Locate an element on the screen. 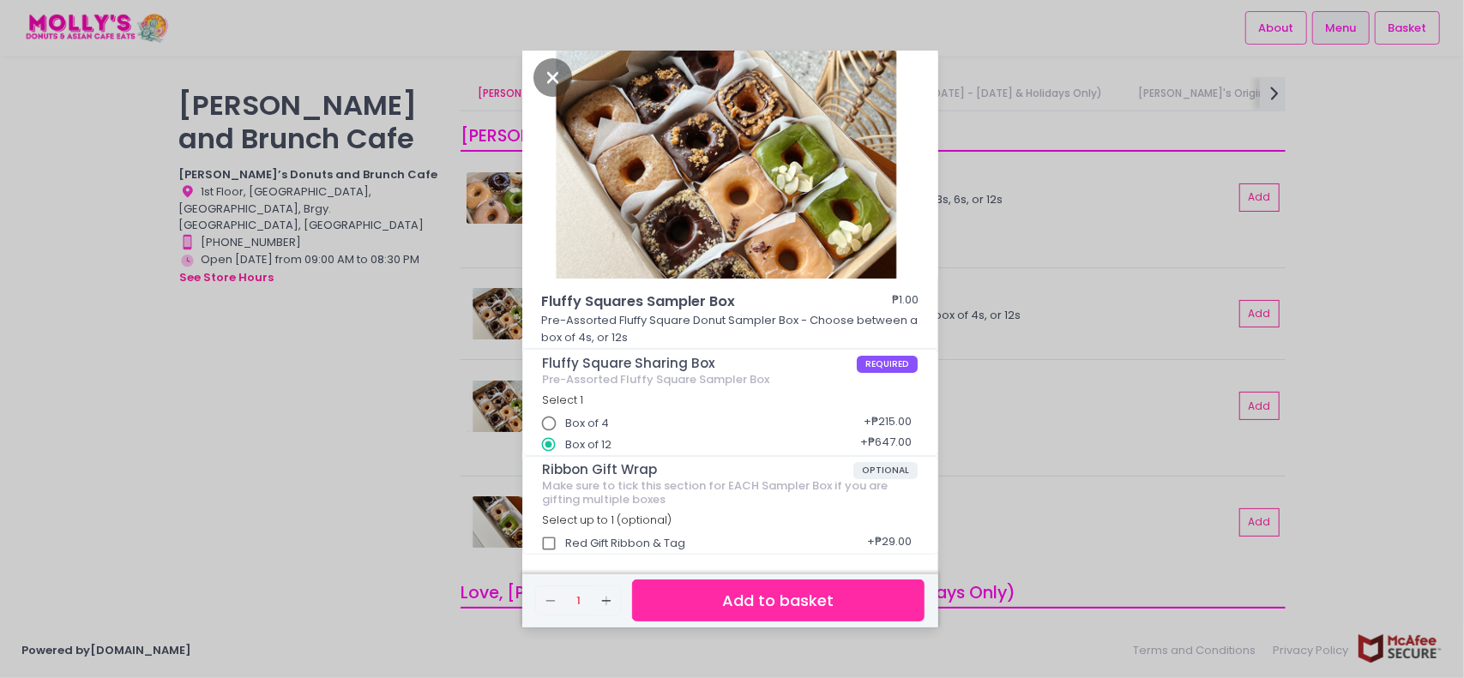 This screenshot has width=1464, height=678. div: ₱1.00 is located at coordinates (905, 302).